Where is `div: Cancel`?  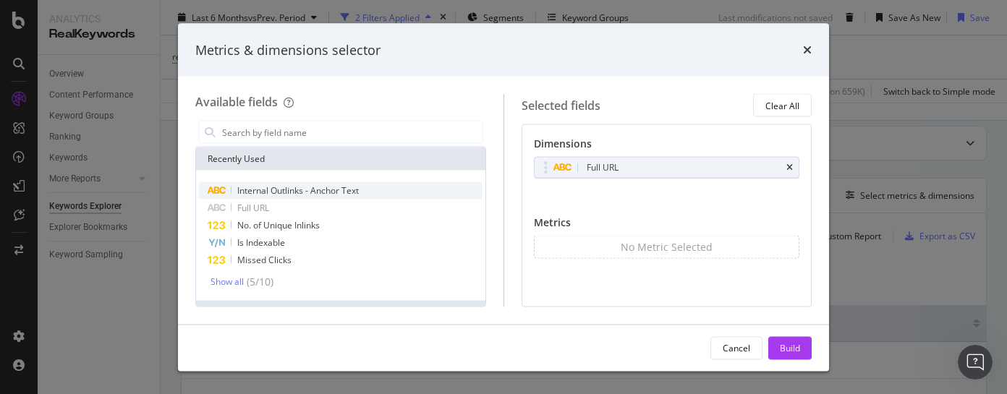 div: Cancel is located at coordinates (737, 347).